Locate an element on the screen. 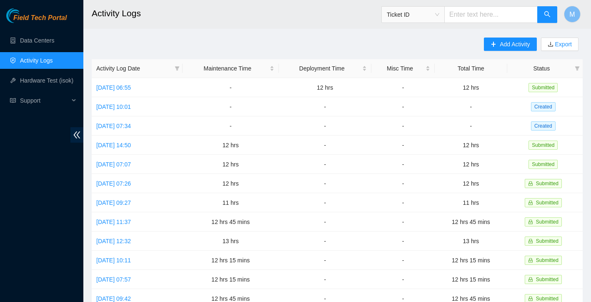 This screenshot has width=591, height=302. span: M is located at coordinates (572, 14).